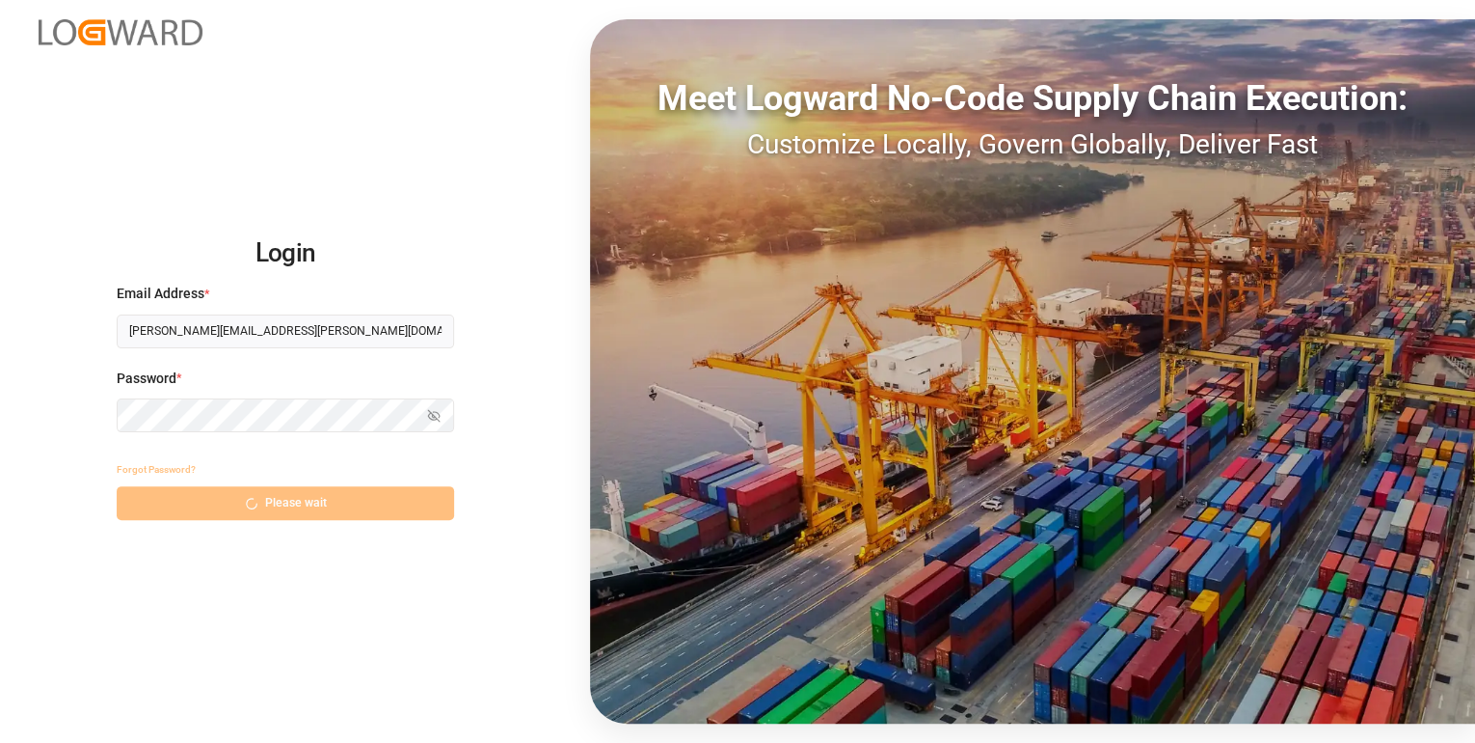 The image size is (1475, 743). I want to click on div: Customize Locally, Govern Globally, Deliver Fast, so click(1033, 145).